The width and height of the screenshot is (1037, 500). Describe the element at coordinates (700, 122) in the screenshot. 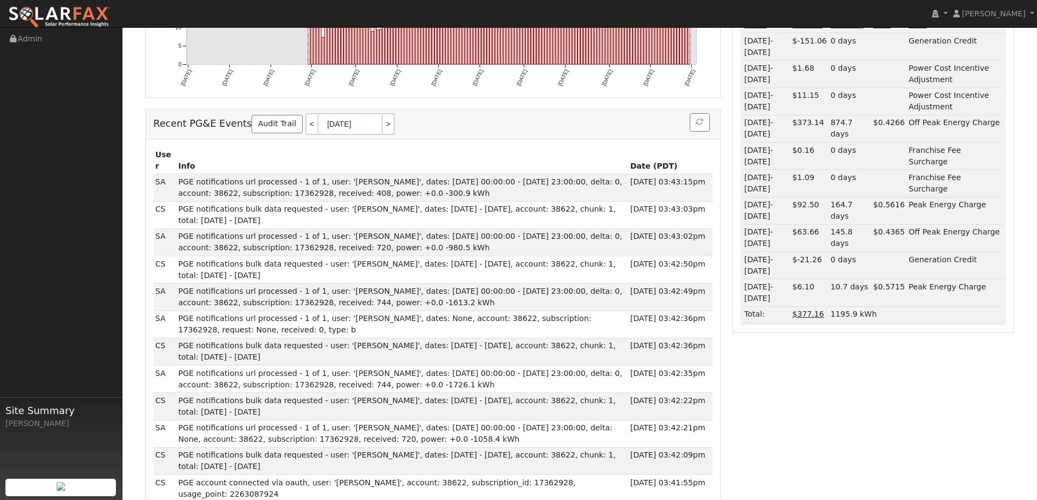

I see `button: Refresh` at that location.